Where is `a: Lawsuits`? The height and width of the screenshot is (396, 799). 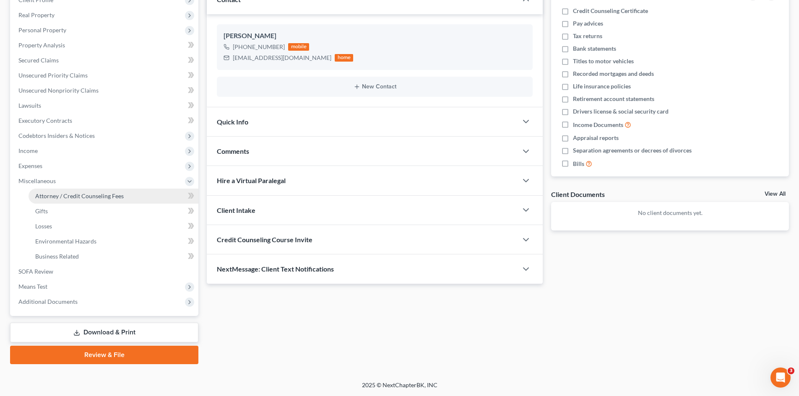 a: Lawsuits is located at coordinates (105, 106).